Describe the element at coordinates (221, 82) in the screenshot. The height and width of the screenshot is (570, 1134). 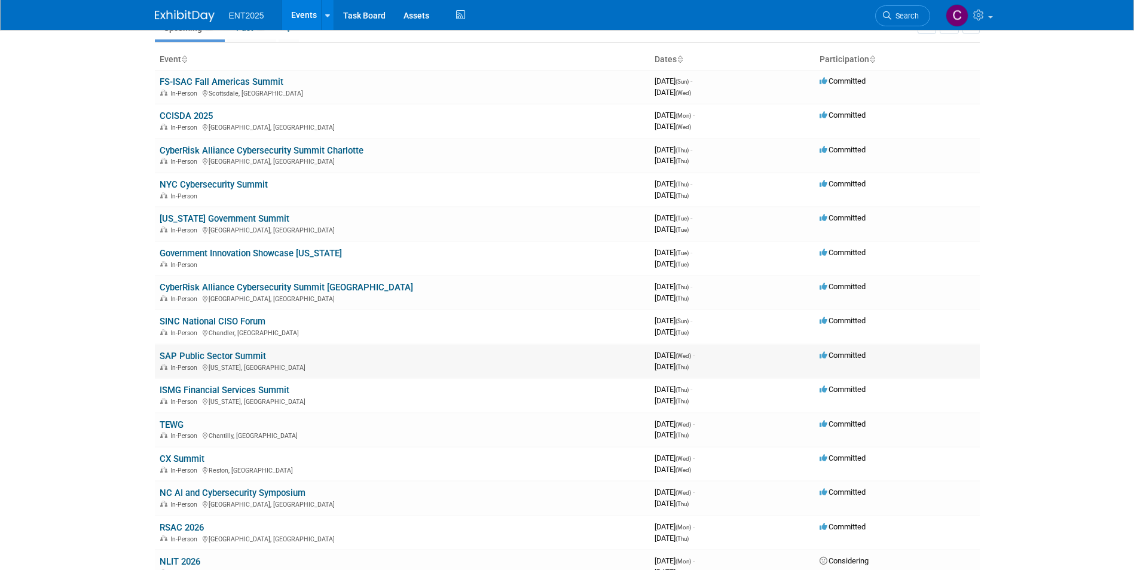
I see `a: FS-ISAC Fall Americas Summit` at that location.